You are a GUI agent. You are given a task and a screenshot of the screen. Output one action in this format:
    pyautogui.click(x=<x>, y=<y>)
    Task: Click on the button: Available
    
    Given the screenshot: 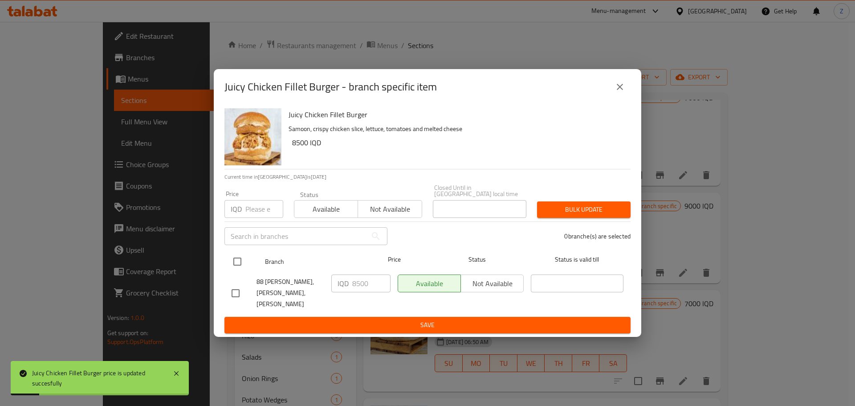 What is the action you would take?
    pyautogui.click(x=326, y=209)
    